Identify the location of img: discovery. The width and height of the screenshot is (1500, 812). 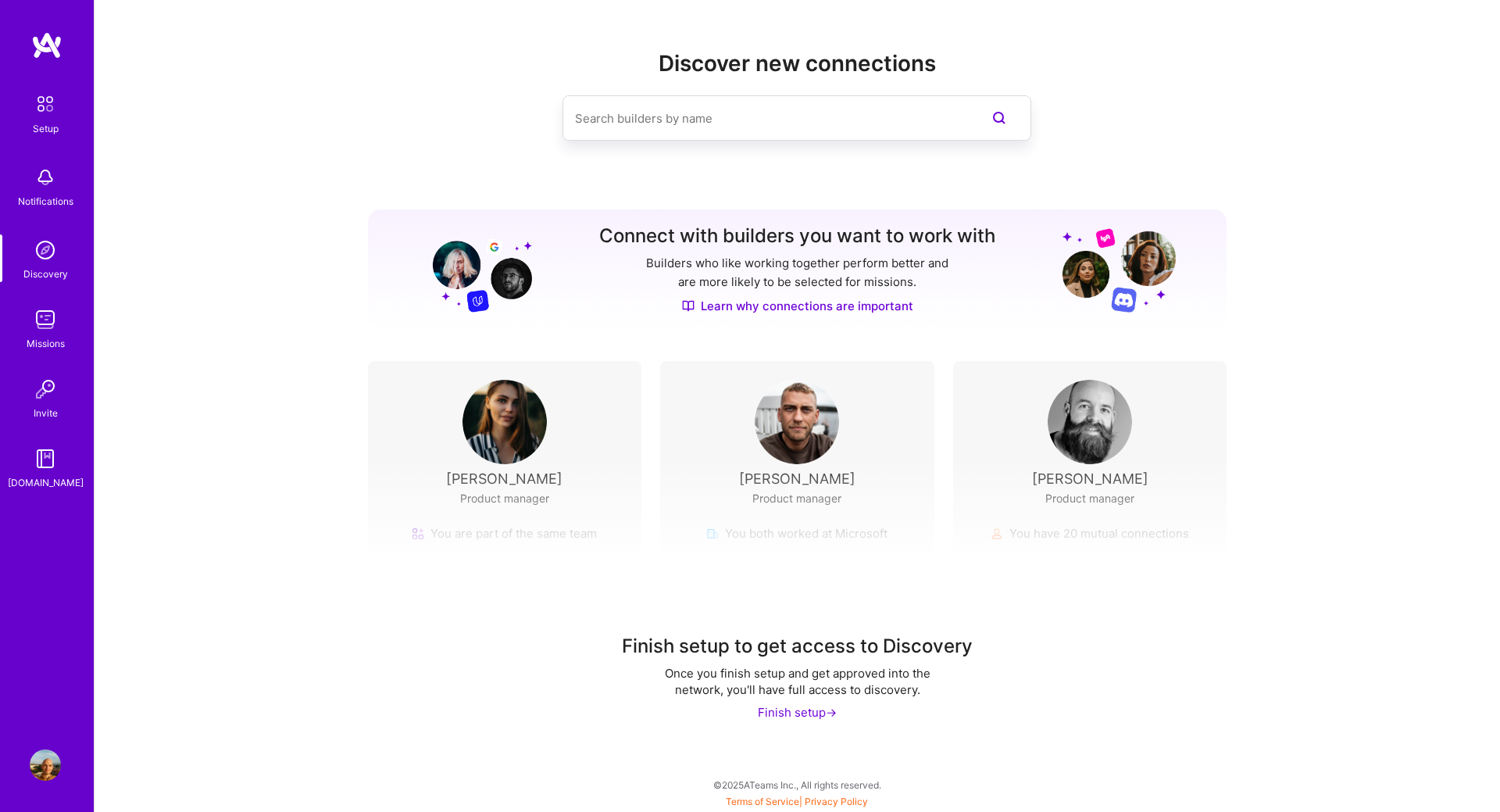
(45, 250).